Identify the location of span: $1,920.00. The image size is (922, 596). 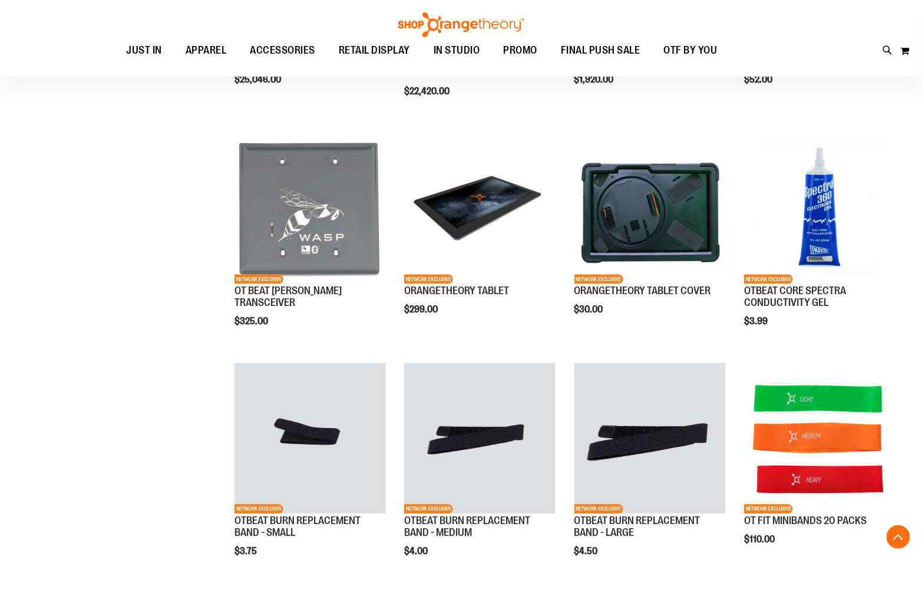
(595, 80).